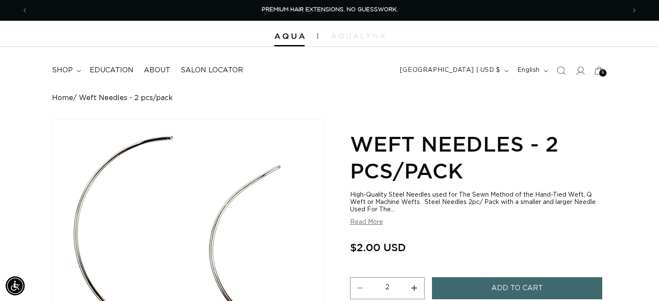 Image resolution: width=659 pixels, height=301 pixels. I want to click on summary: shop, so click(65, 70).